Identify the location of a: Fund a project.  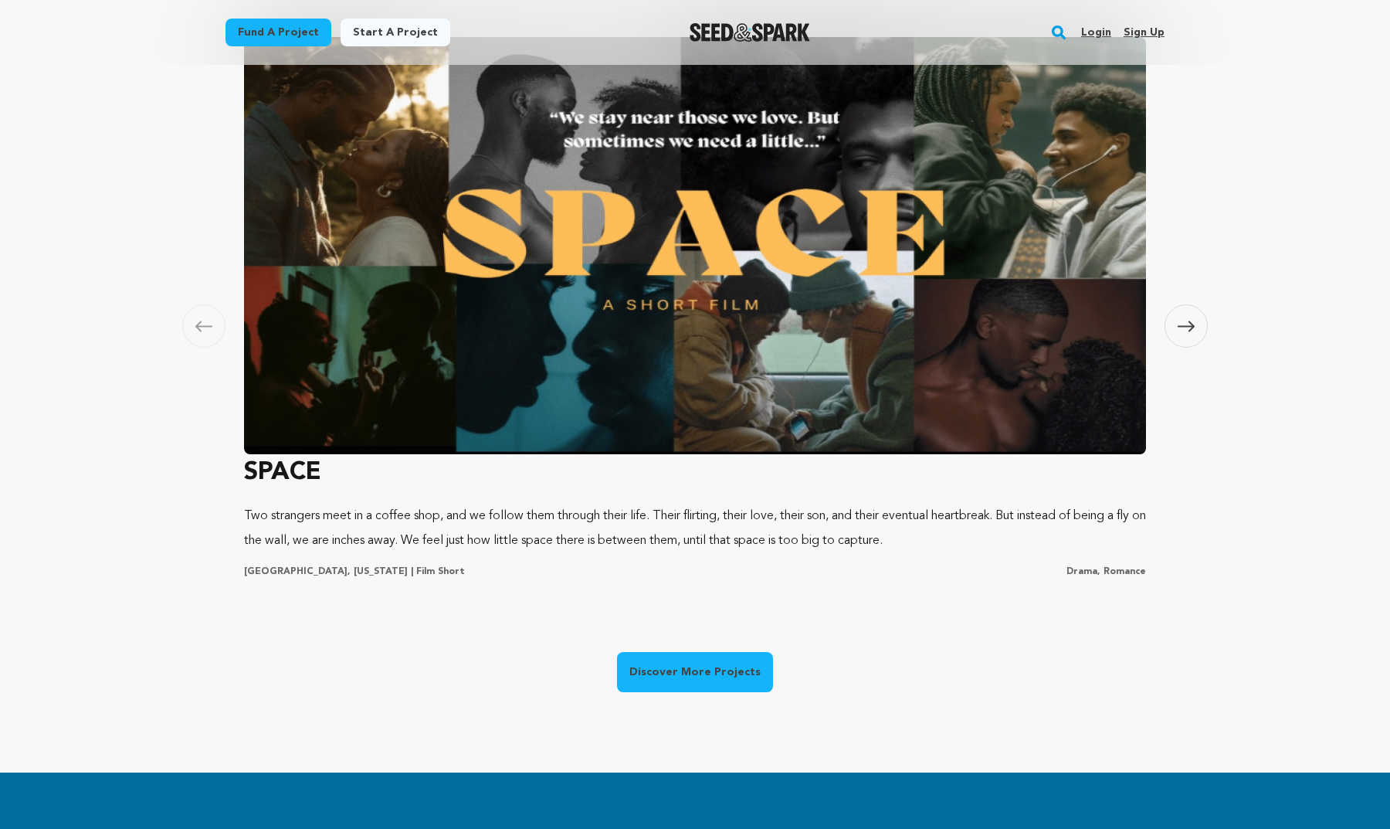
(278, 32).